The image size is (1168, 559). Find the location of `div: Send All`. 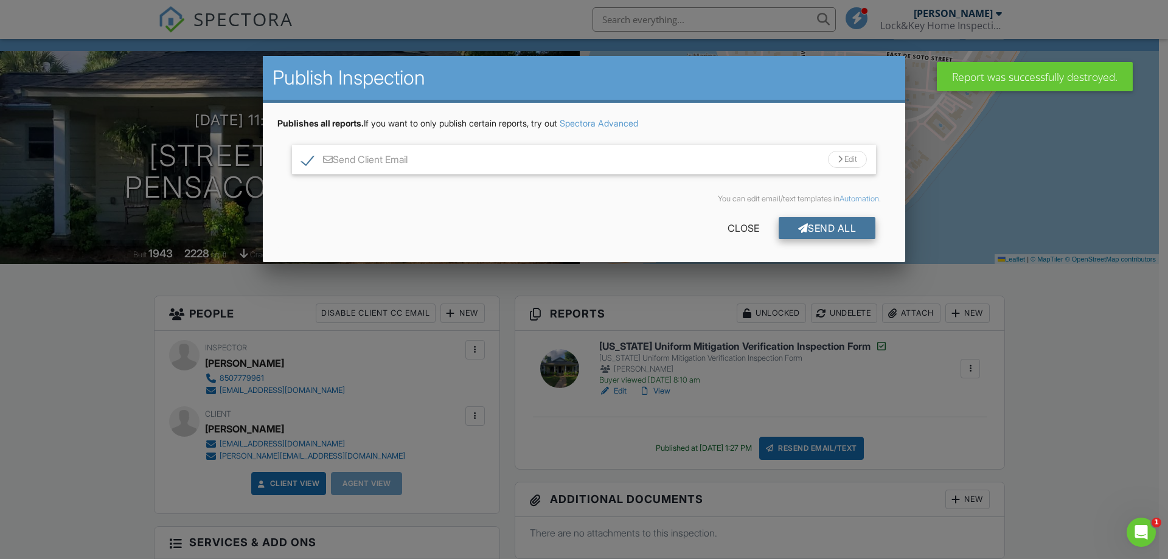

div: Send All is located at coordinates (827, 228).